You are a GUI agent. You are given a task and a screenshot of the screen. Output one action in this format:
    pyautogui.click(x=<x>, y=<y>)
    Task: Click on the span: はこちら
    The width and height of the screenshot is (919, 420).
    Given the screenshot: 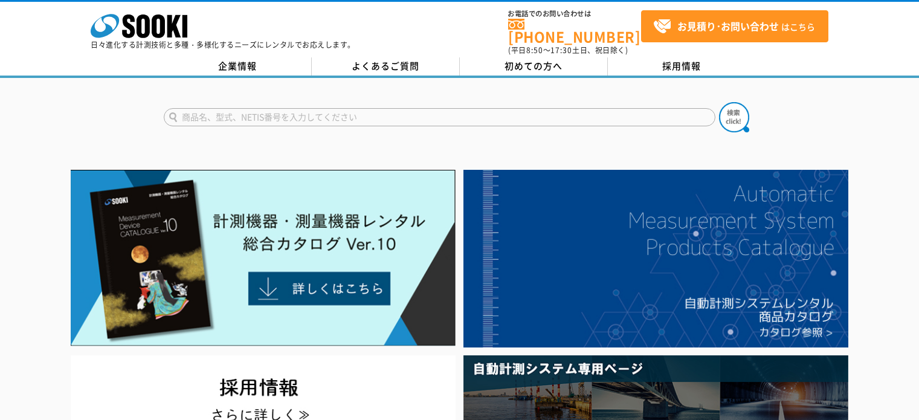 What is the action you would take?
    pyautogui.click(x=734, y=27)
    